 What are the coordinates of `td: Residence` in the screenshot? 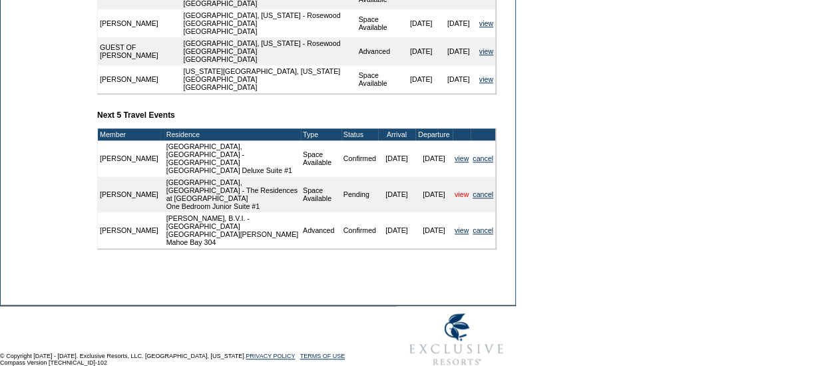 It's located at (232, 135).